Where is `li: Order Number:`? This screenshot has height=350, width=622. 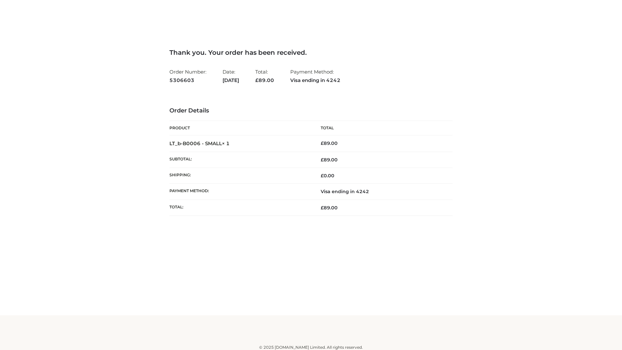
li: Order Number: is located at coordinates (188, 76).